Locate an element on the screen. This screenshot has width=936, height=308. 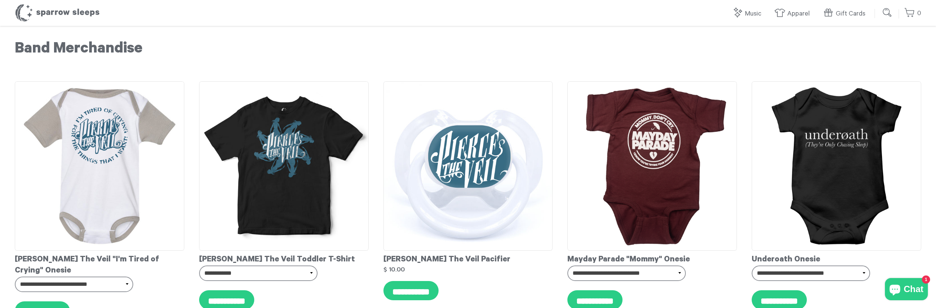
a: 0 is located at coordinates (913, 13).